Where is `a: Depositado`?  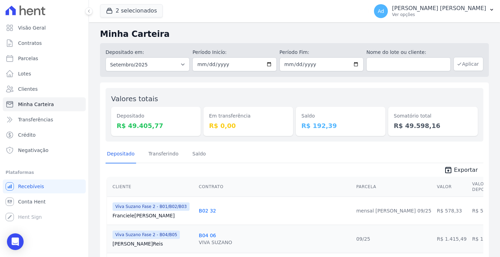 a: Depositado is located at coordinates (121, 154).